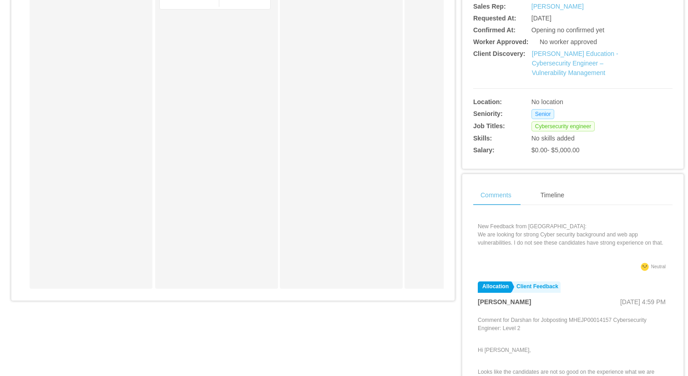  What do you see at coordinates (490, 6) in the screenshot?
I see `b: Sales Rep:` at bounding box center [490, 6].